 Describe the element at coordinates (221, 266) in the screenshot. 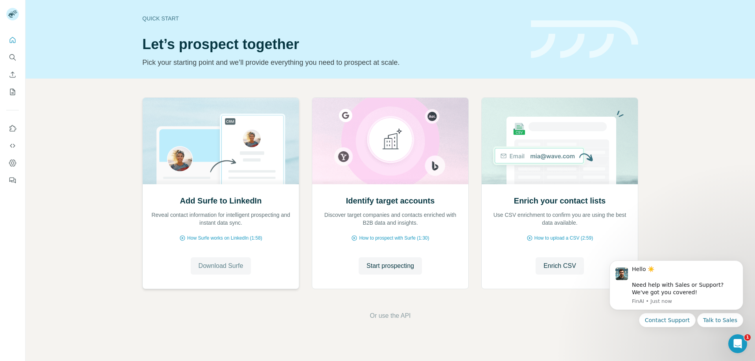

I see `span: Download Surfe` at that location.